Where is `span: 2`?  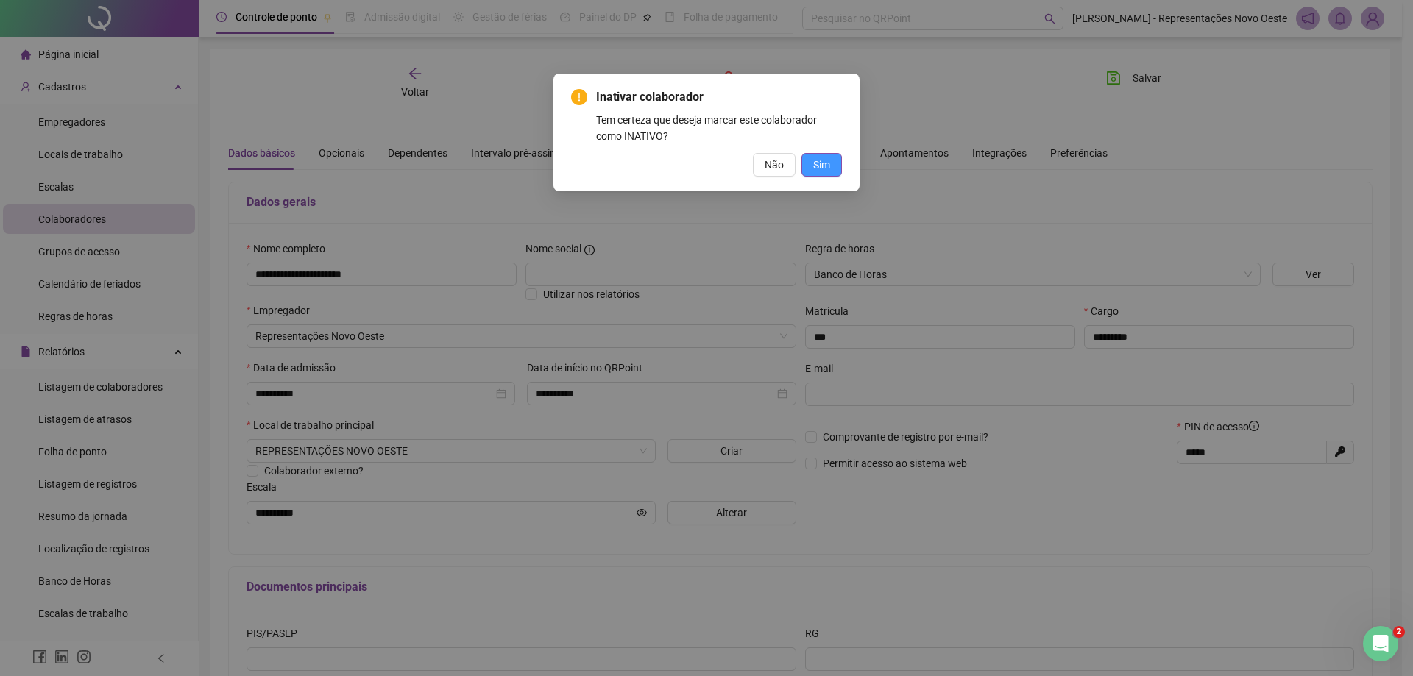 span: 2 is located at coordinates (1399, 632).